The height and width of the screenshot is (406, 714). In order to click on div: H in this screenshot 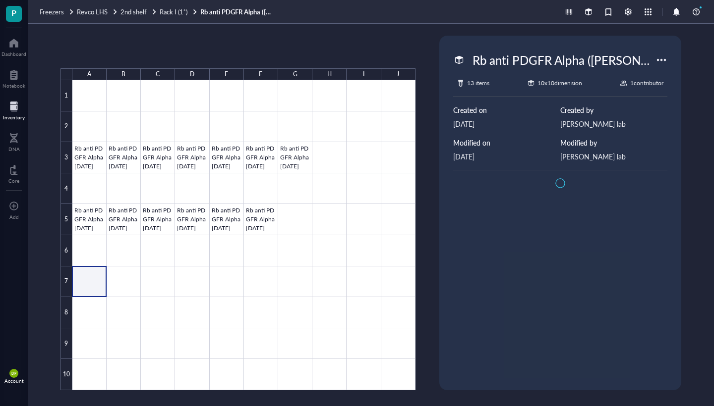, I will do `click(329, 74)`.